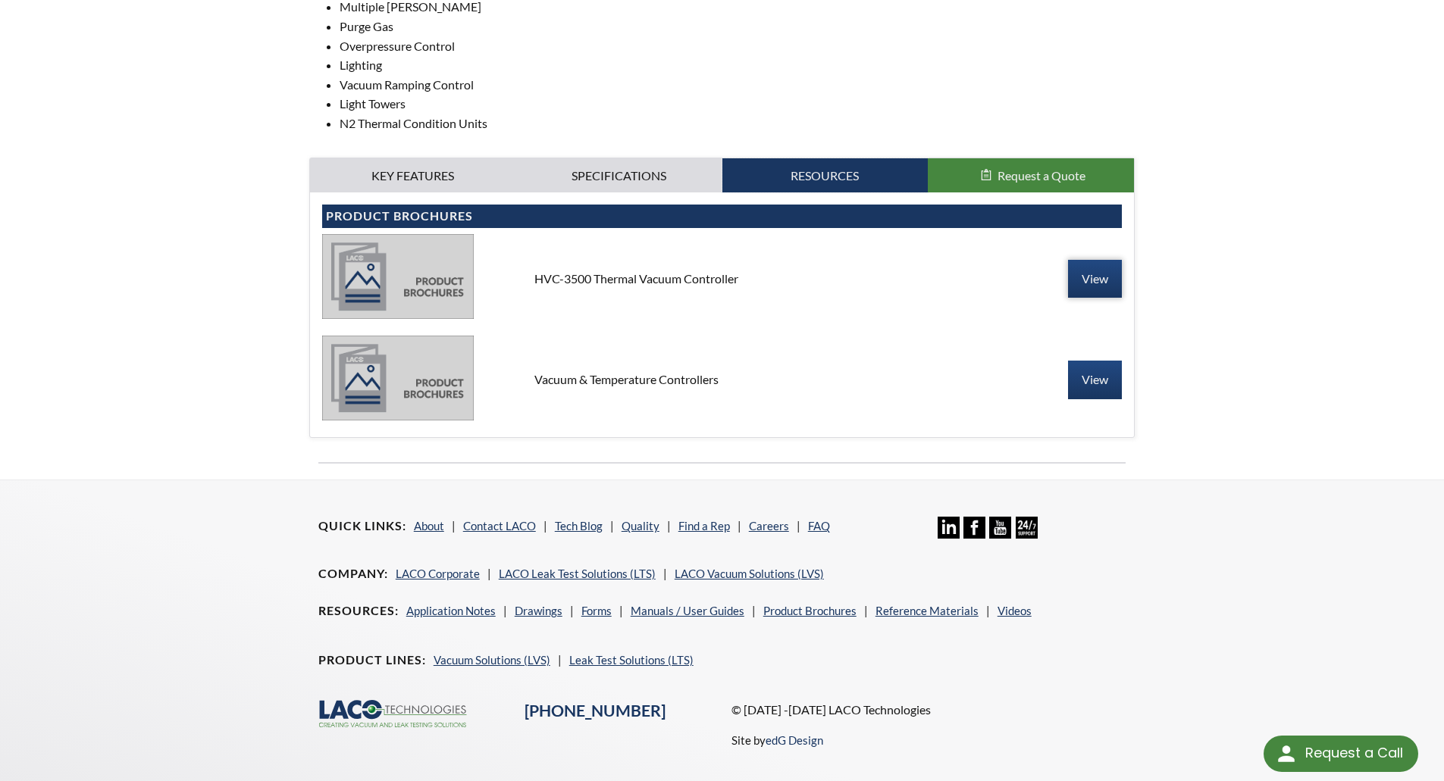 Image resolution: width=1444 pixels, height=781 pixels. Describe the element at coordinates (1026, 534) in the screenshot. I see `a: 24/7 Support` at that location.